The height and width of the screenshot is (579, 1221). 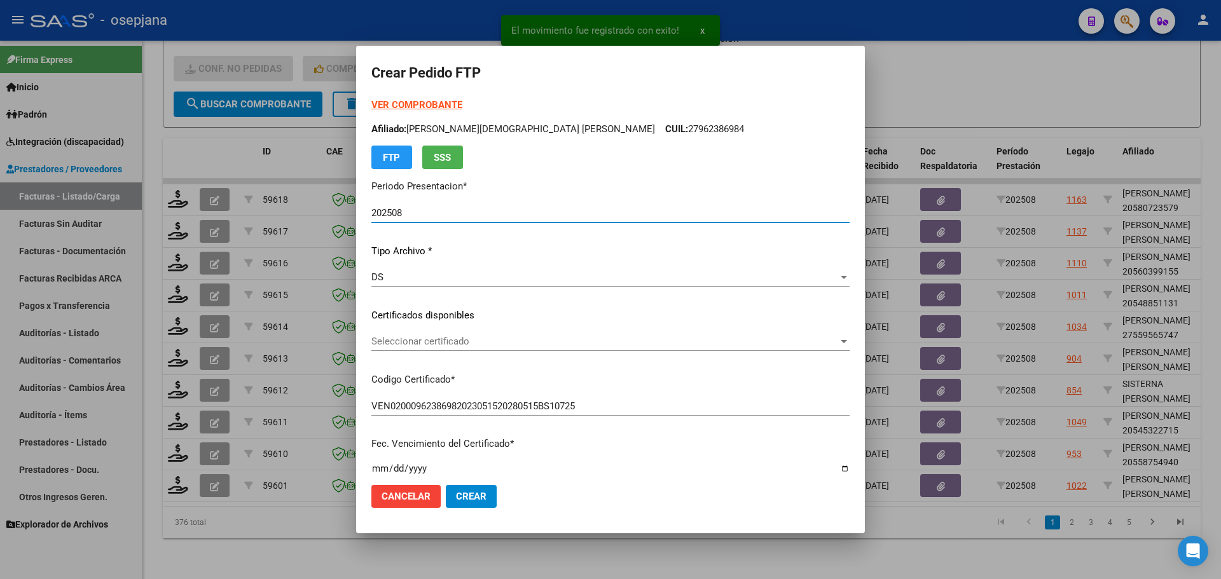 What do you see at coordinates (442, 157) in the screenshot?
I see `button: SSS` at bounding box center [442, 157].